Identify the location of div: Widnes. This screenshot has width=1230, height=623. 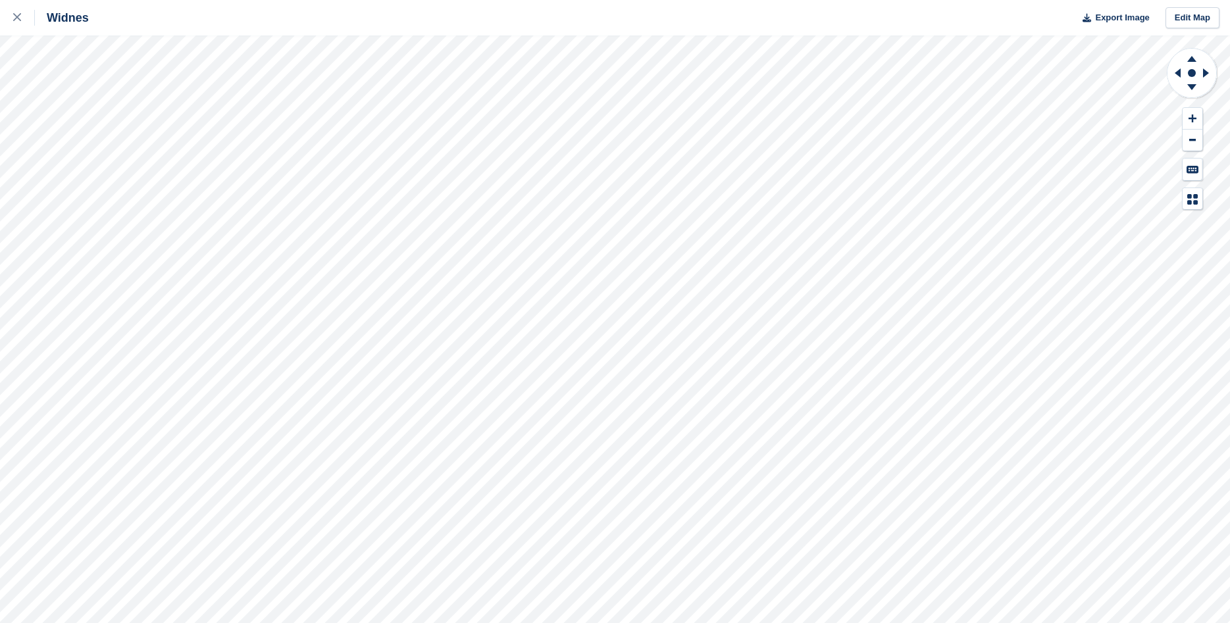
(62, 18).